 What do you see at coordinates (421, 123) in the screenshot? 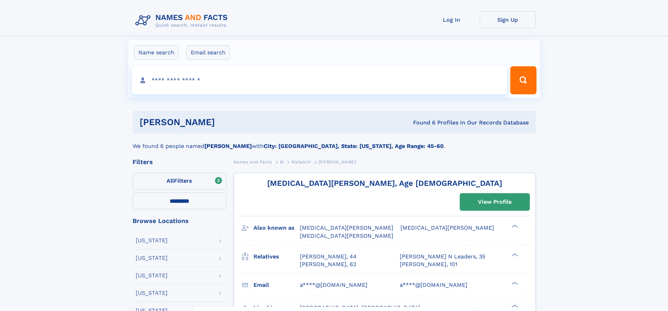
I see `div: Found 6 Profiles In Our Records Database` at bounding box center [421, 123].